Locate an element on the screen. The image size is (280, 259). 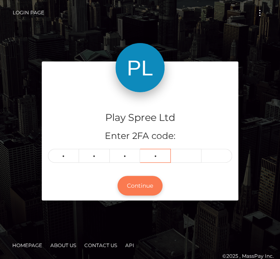
img: Play Spree Ltd is located at coordinates (140, 68).